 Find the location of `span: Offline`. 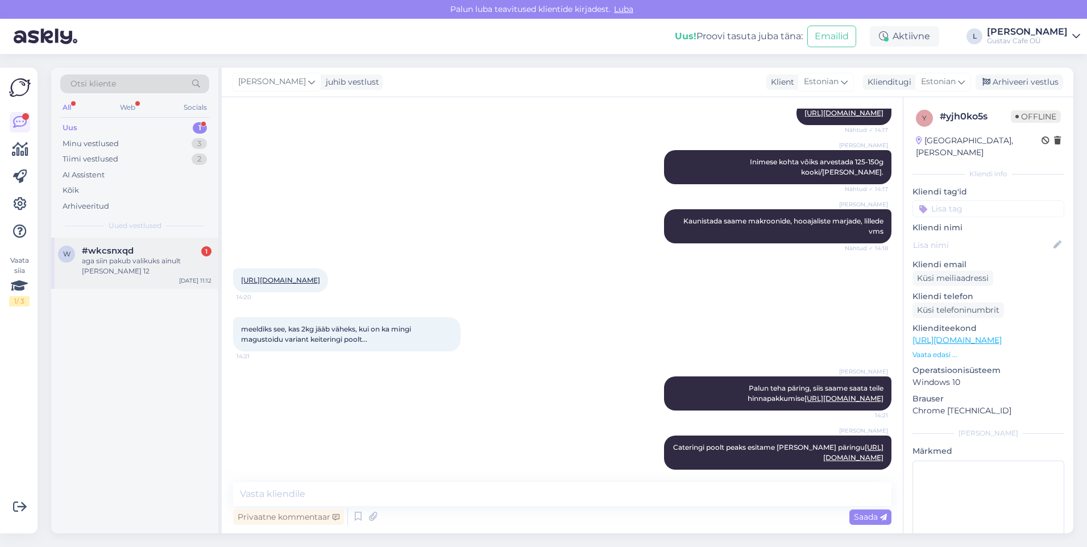

span: Offline is located at coordinates (1036, 117).